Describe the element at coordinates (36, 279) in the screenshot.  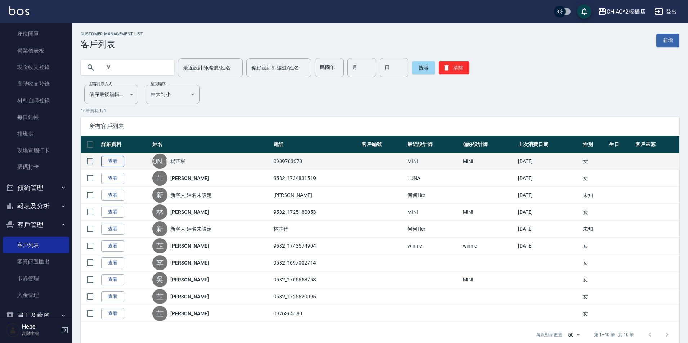
I see `a: 卡券管理` at that location.